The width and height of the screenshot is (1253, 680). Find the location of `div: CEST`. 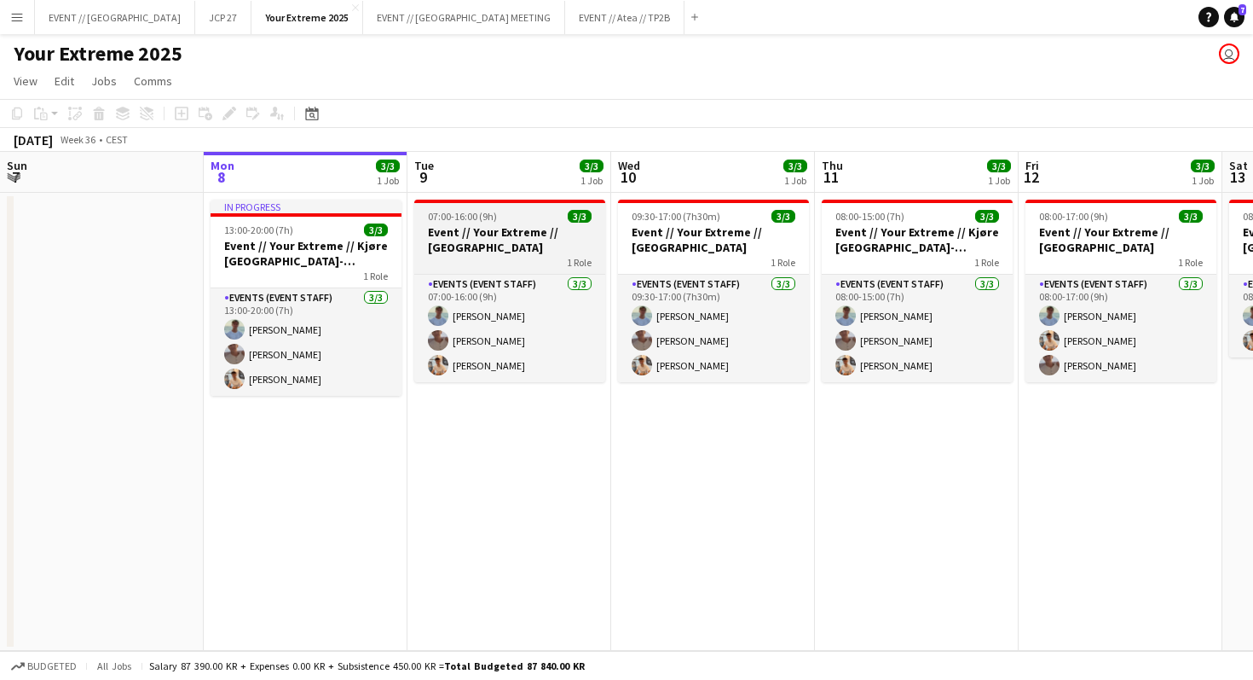

div: CEST is located at coordinates (117, 139).